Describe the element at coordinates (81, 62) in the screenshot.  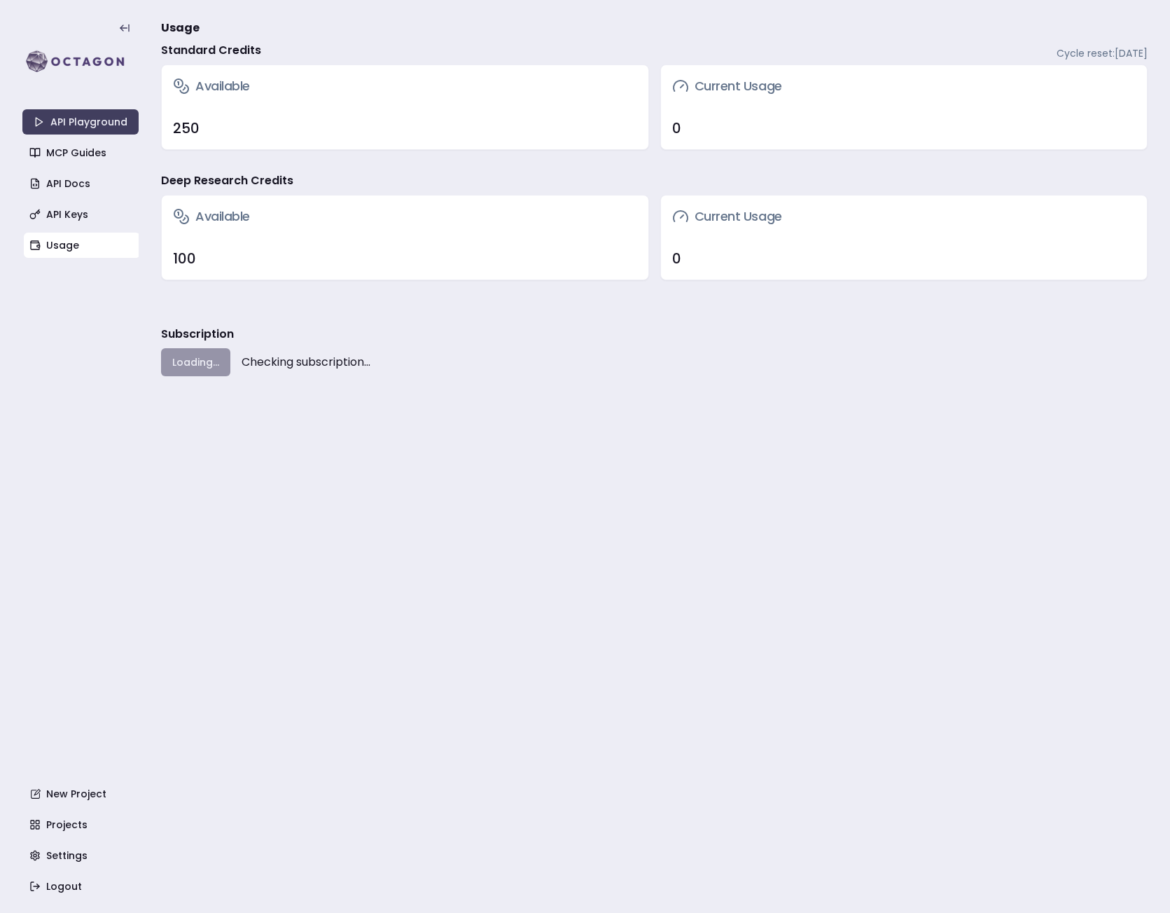
I see `img: logo-rect-yK7x_WSZ.svg` at that location.